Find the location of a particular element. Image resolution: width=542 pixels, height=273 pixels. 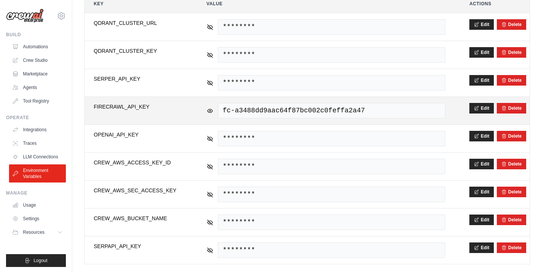

div: Chat Widget is located at coordinates (523, 254).